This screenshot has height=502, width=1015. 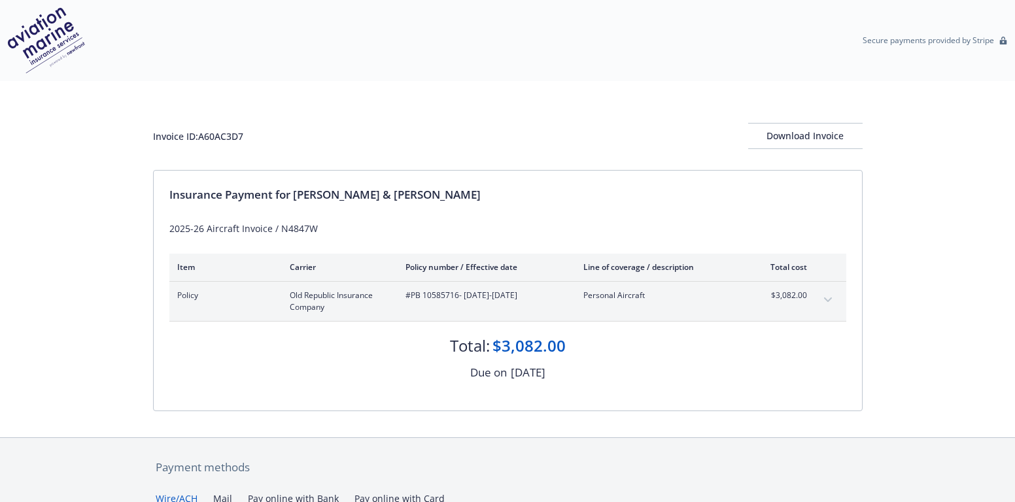 What do you see at coordinates (198, 136) in the screenshot?
I see `div: Invoice ID: A60AC3D7` at bounding box center [198, 136].